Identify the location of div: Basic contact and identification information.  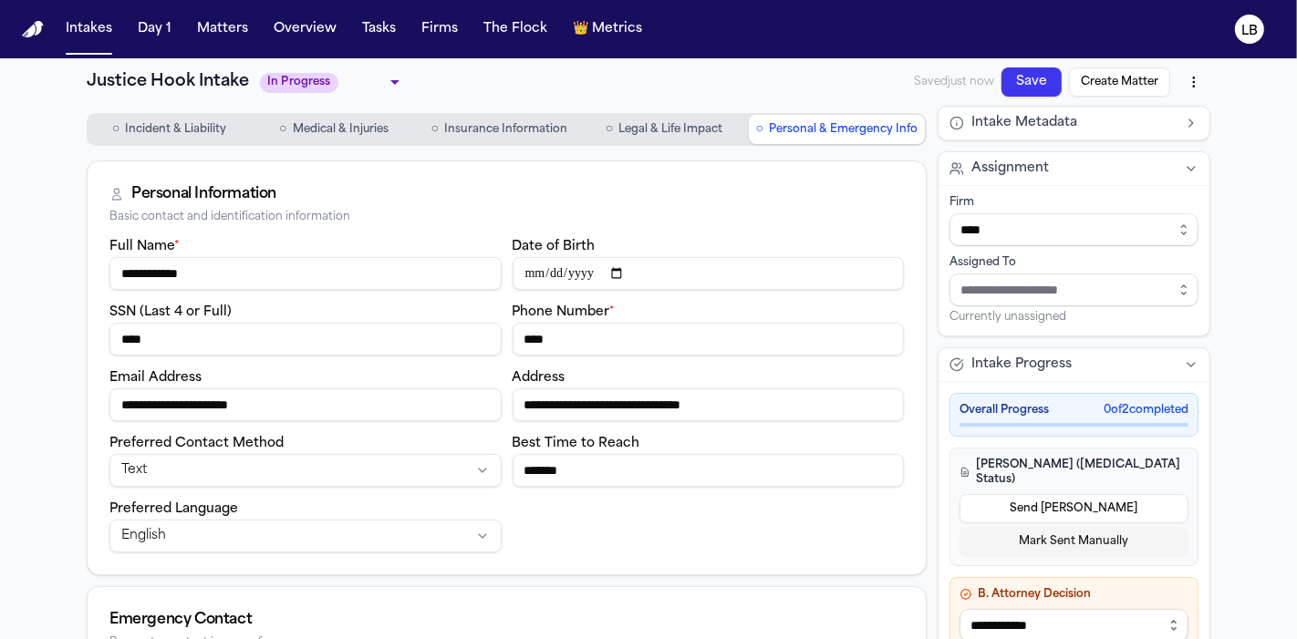
(506, 217).